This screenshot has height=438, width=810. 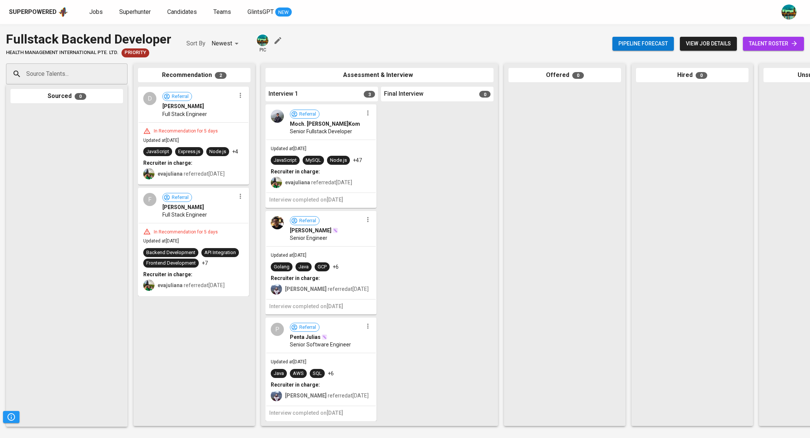 What do you see at coordinates (33, 12) in the screenshot?
I see `div: Superpowered` at bounding box center [33, 12].